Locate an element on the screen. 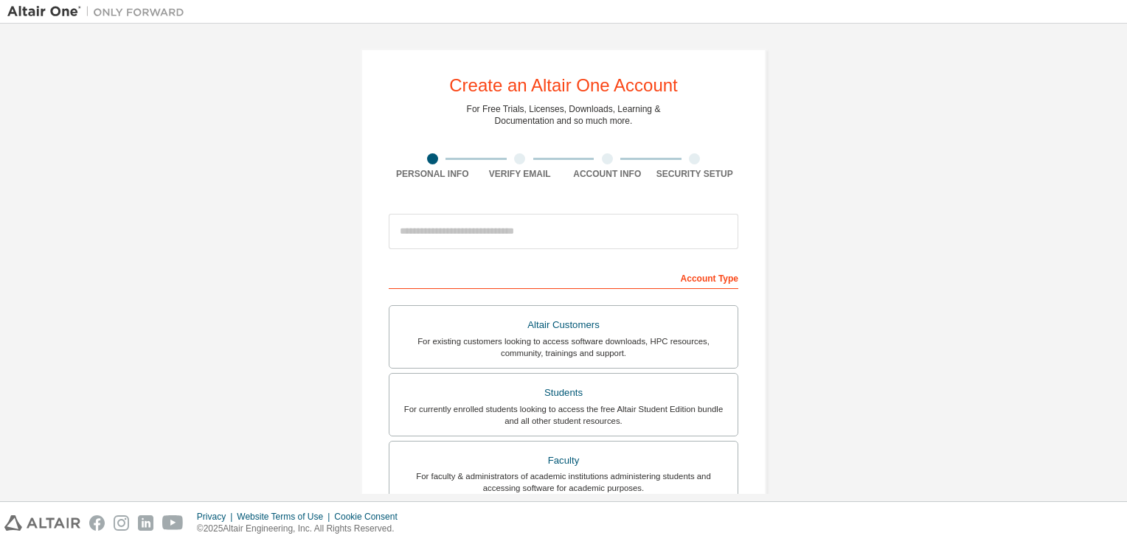 The height and width of the screenshot is (544, 1127). div: Privacy is located at coordinates (217, 517).